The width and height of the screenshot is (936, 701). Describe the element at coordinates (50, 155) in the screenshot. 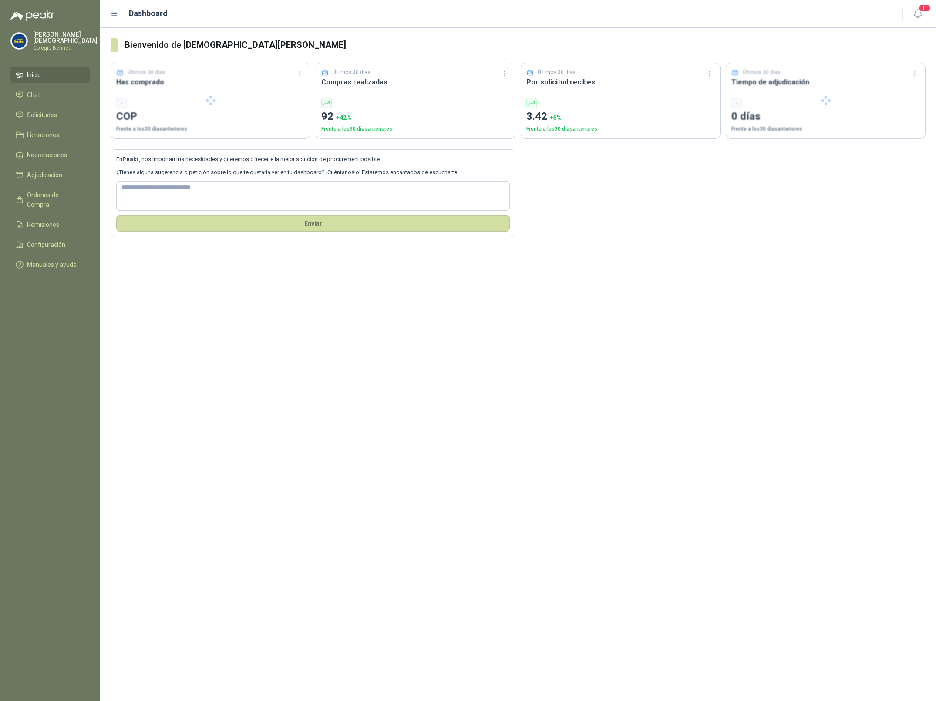

I see `a: Negociaciones` at that location.